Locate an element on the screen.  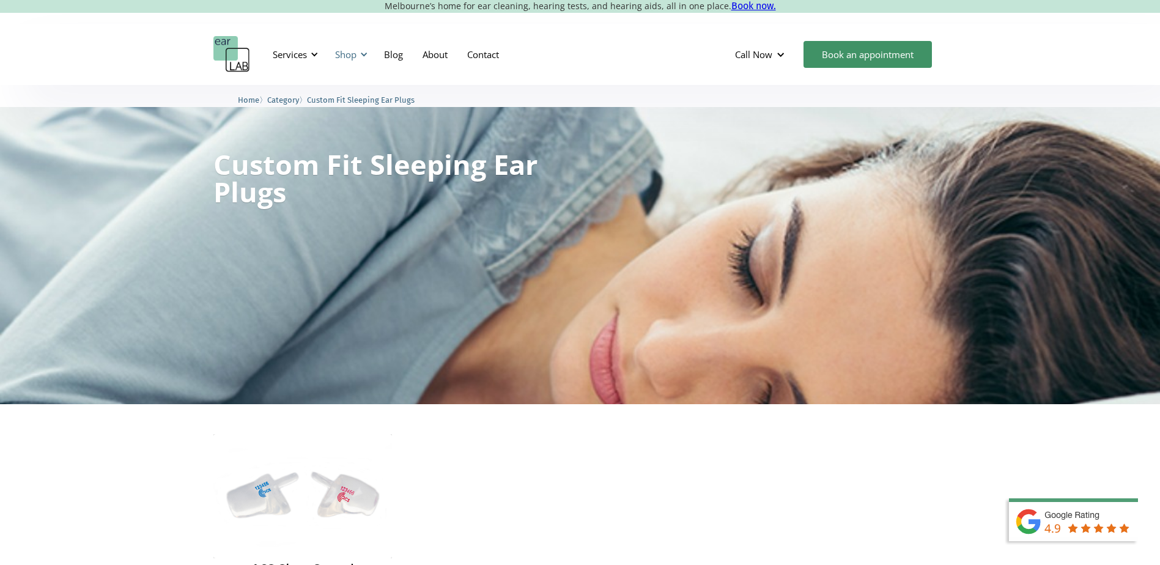
a: home is located at coordinates (232, 54).